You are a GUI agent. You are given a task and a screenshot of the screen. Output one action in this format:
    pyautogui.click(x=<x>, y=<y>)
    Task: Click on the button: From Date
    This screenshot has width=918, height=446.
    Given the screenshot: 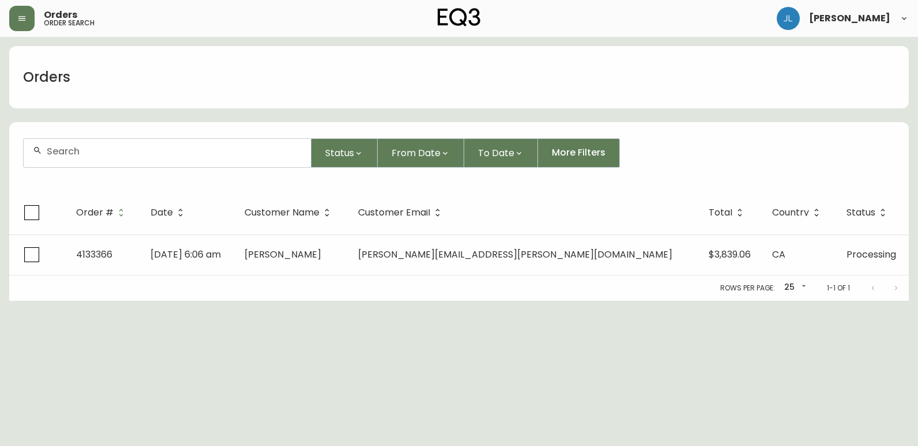 What is the action you would take?
    pyautogui.click(x=421, y=153)
    